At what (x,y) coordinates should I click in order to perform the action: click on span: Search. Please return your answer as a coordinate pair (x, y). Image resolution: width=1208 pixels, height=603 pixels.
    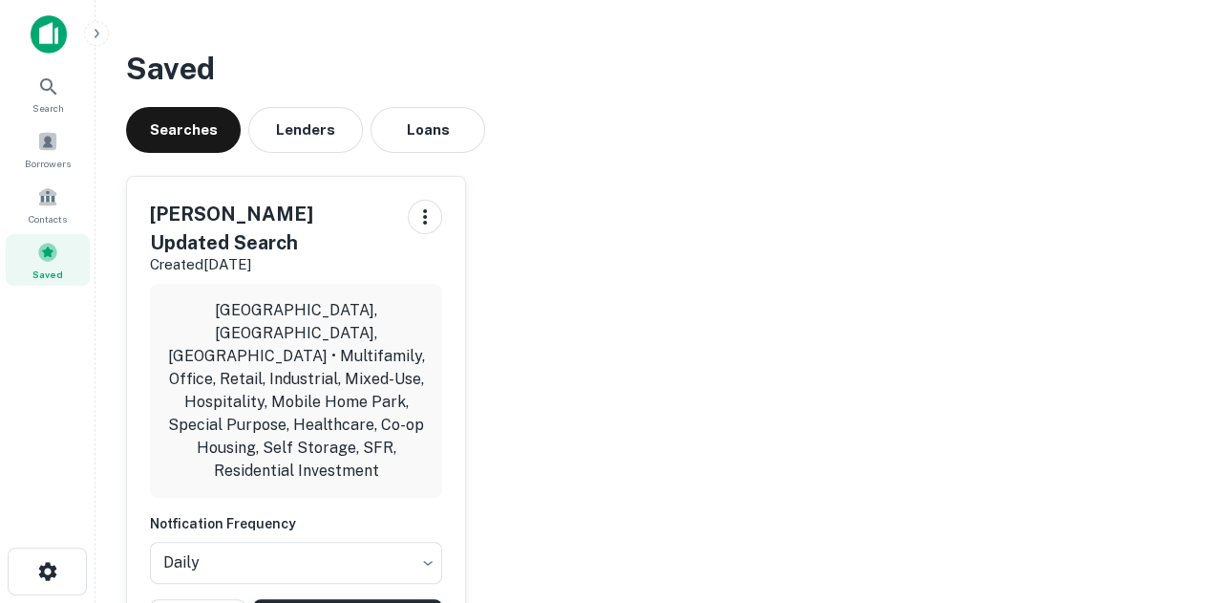
    Looking at the image, I should click on (48, 108).